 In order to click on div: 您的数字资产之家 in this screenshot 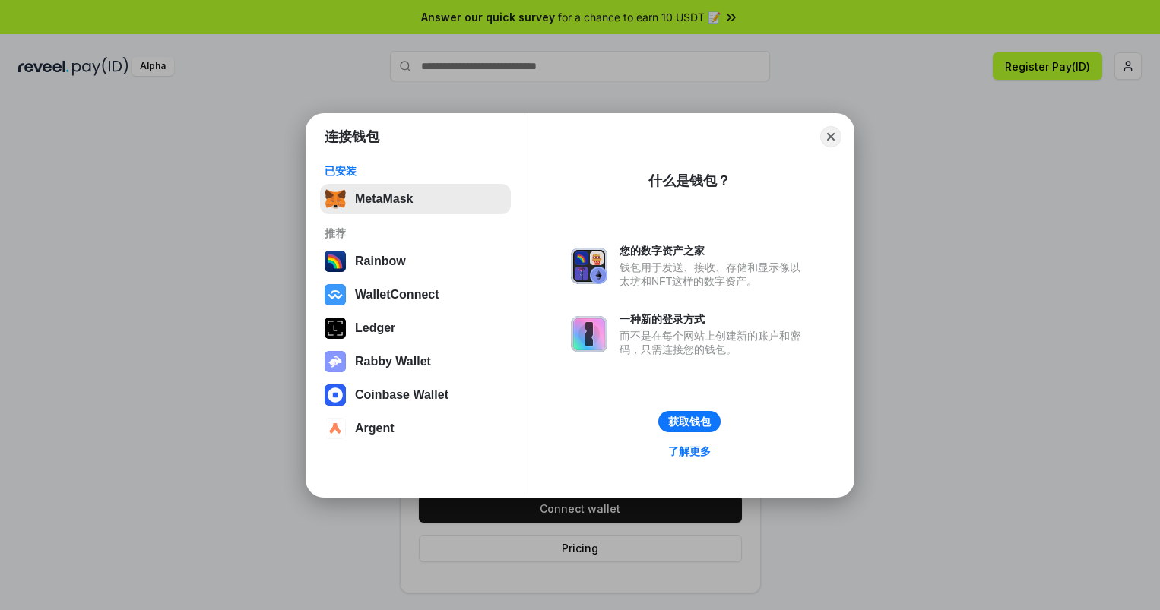, I will do `click(714, 251)`.